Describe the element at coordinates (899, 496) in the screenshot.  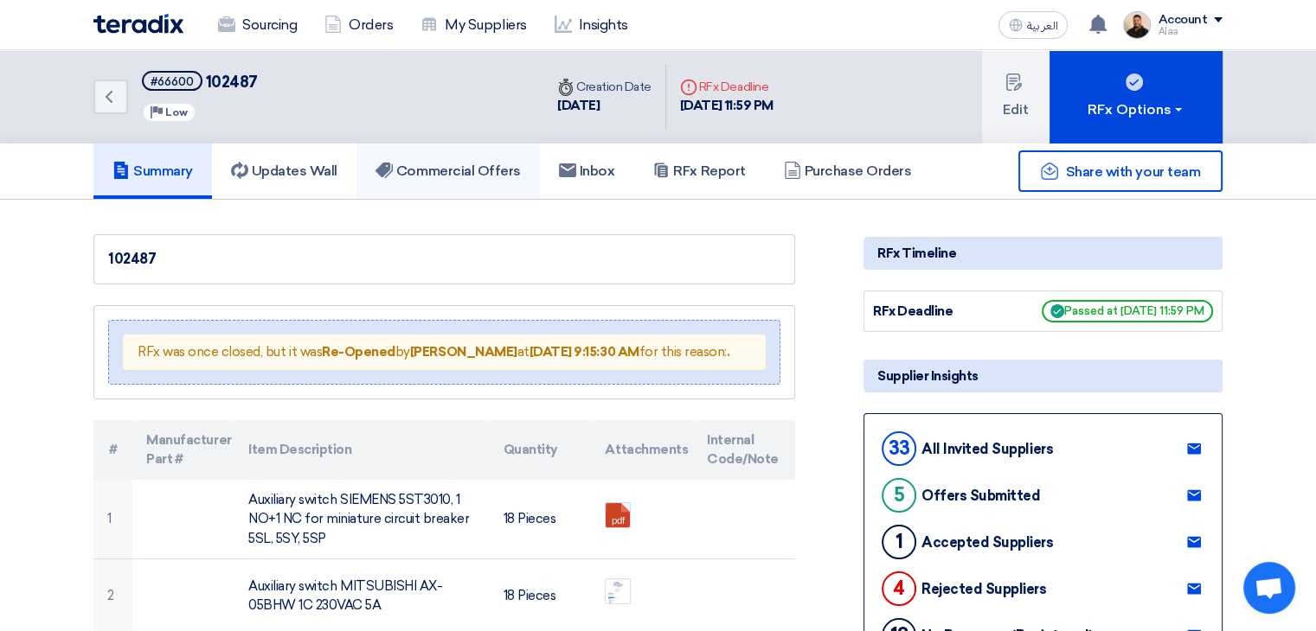
I see `div: 5` at that location.